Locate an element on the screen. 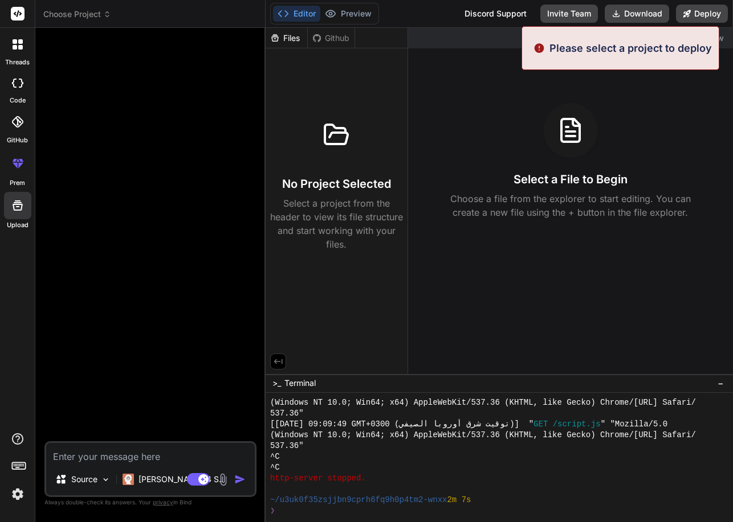 The image size is (733, 522). button: Download is located at coordinates (636, 14).